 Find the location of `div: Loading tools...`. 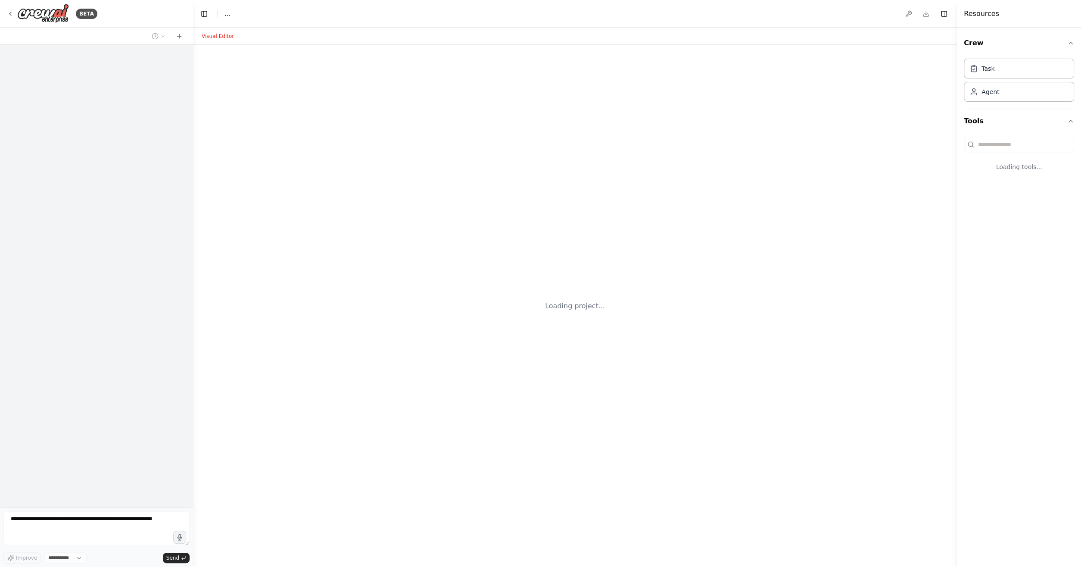

div: Loading tools... is located at coordinates (1019, 167).